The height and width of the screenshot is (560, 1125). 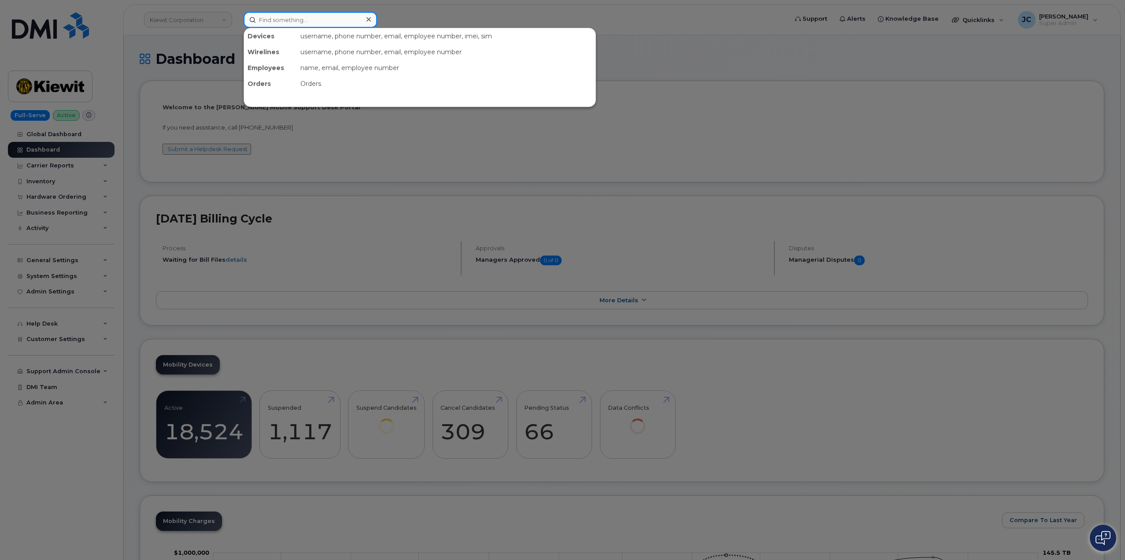 I want to click on div: Employees, so click(x=271, y=68).